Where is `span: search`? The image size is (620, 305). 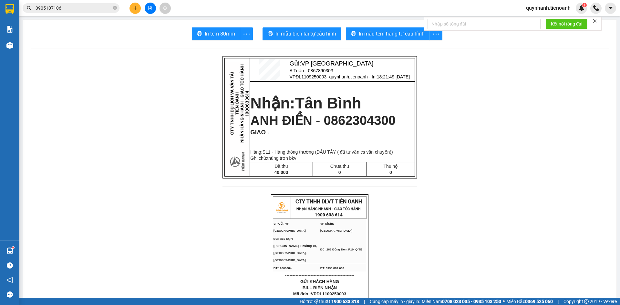 span: search is located at coordinates (29, 8).